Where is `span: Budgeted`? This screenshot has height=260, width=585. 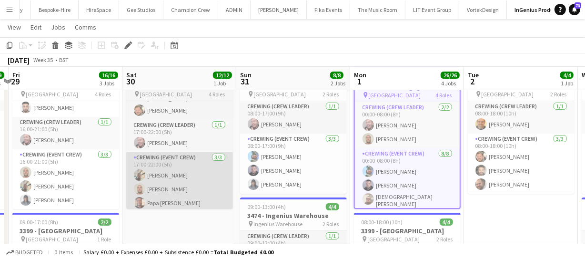 span: Budgeted is located at coordinates (29, 252).